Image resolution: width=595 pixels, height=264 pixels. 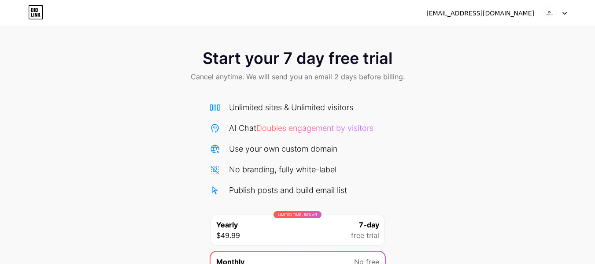 I want to click on div: Publish posts and build email list, so click(x=288, y=190).